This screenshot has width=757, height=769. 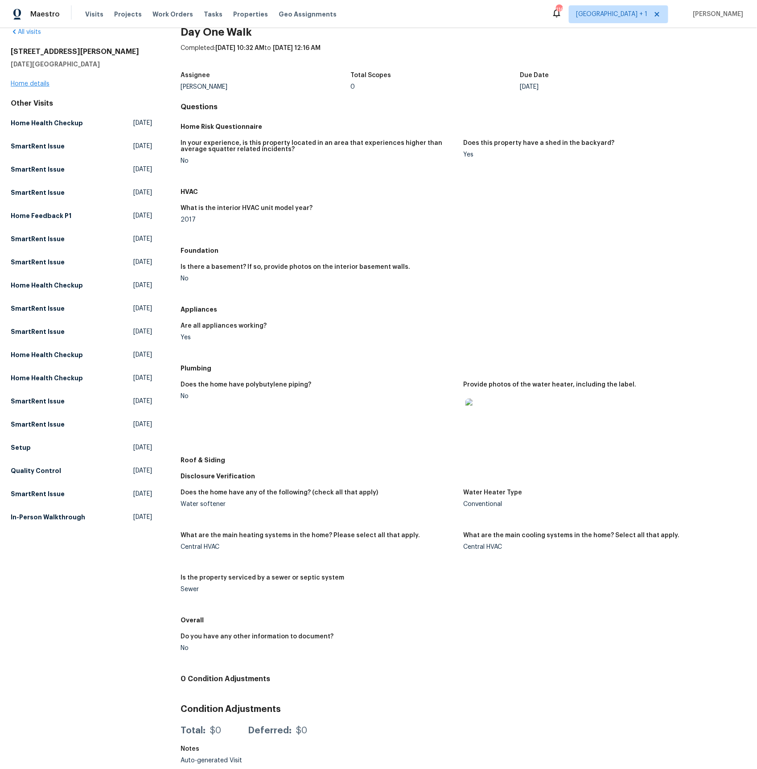 I want to click on div: Total:, so click(x=193, y=731).